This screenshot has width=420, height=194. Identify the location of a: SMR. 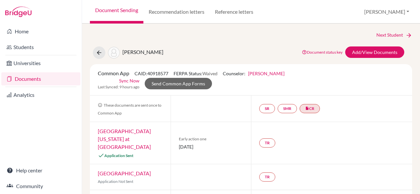
(287, 109).